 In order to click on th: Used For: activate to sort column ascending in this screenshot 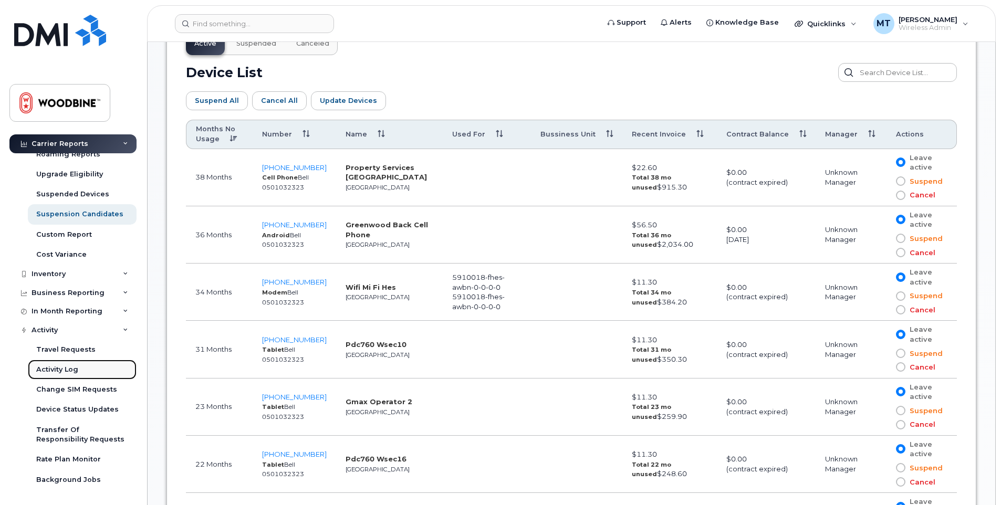, I will do `click(486, 134)`.